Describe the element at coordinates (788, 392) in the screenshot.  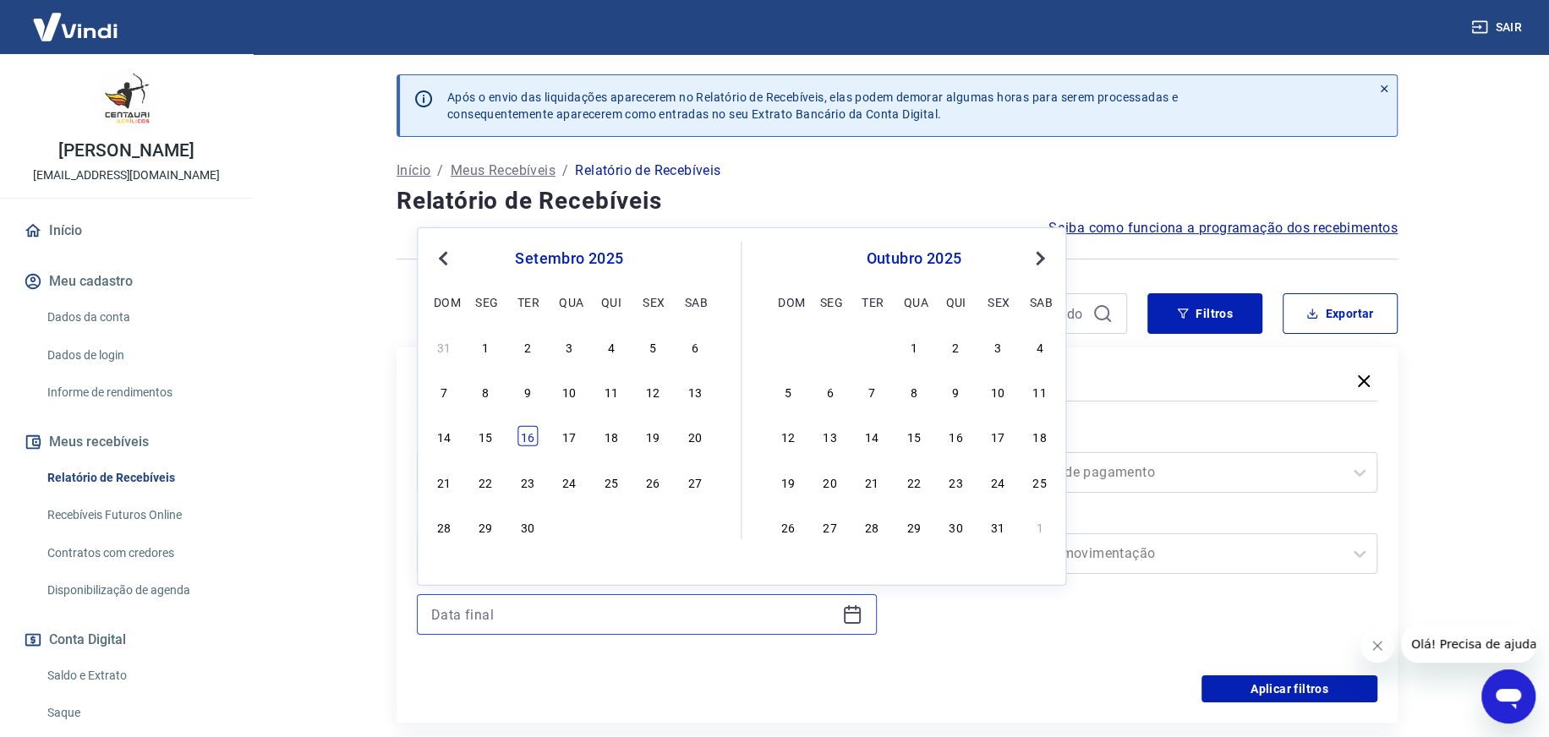
I see `div: Choose domingo, 5 de outubro de 2025` at that location.